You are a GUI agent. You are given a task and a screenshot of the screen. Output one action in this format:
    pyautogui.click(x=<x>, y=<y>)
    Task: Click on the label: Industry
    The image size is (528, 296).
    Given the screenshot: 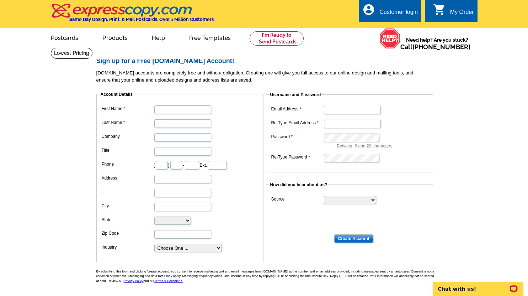 What is the action you would take?
    pyautogui.click(x=128, y=247)
    